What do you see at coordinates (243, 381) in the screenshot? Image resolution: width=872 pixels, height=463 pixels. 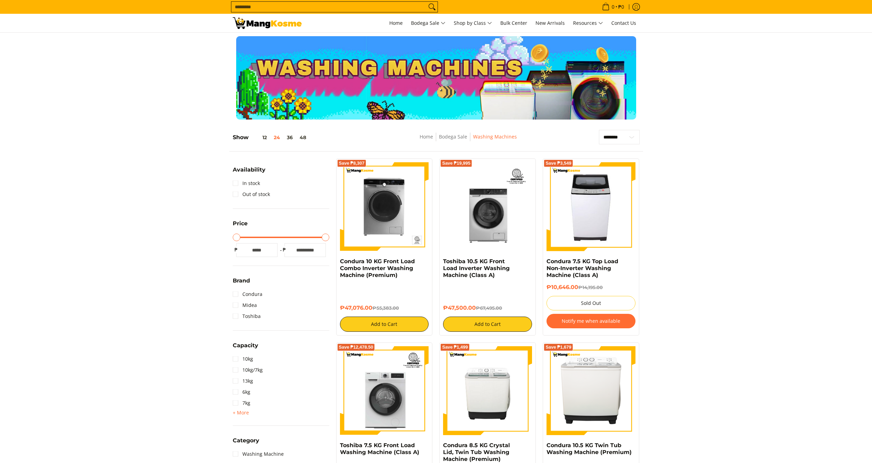 I see `a: 13kg` at bounding box center [243, 381].